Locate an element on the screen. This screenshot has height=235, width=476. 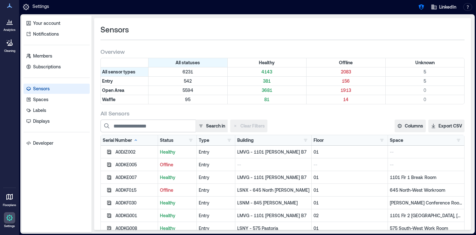
a: Spaces is located at coordinates (57, 99).